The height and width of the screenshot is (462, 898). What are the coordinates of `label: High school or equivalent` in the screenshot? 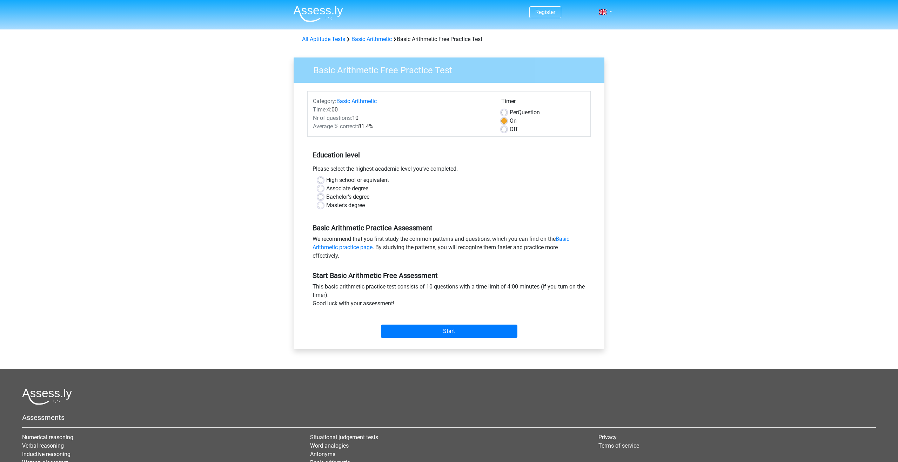 It's located at (357, 180).